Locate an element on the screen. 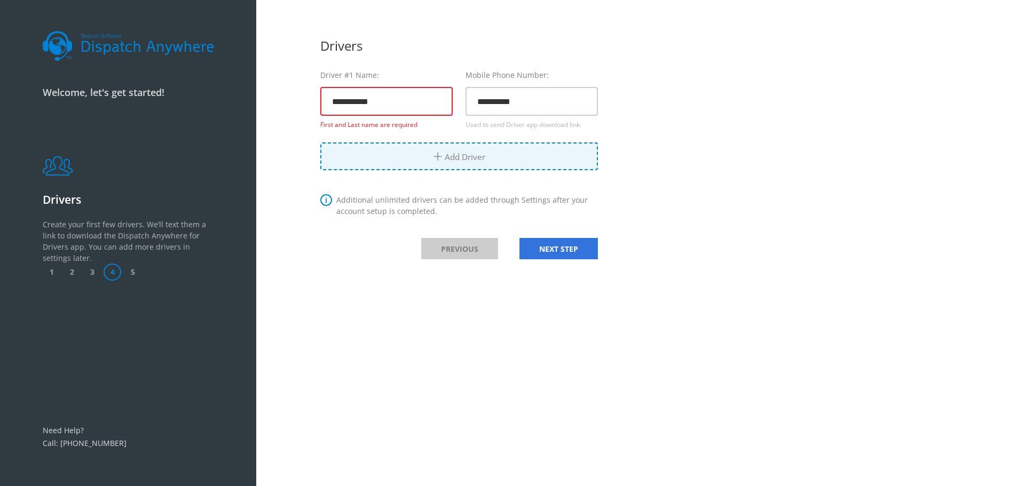  span: 5 is located at coordinates (132, 272).